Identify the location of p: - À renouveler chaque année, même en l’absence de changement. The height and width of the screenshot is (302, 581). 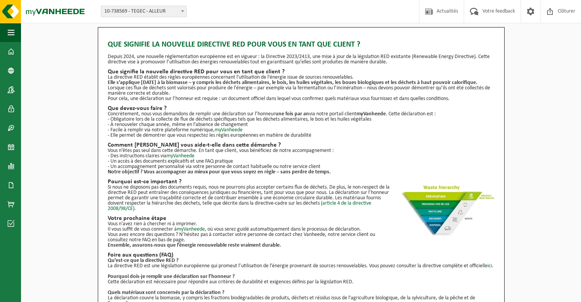
(301, 125).